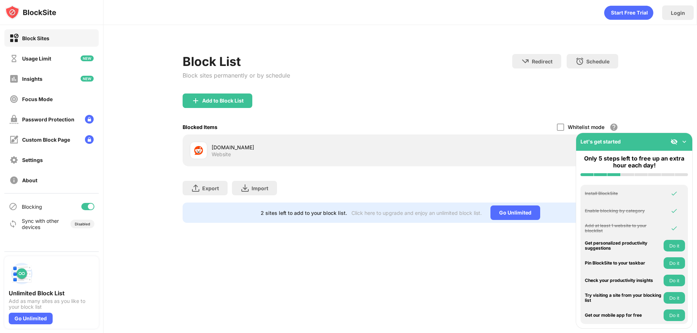 Image resolution: width=697 pixels, height=333 pixels. Describe the element at coordinates (623, 229) in the screenshot. I see `div: Add at least 1 website to your blocklist` at that location.